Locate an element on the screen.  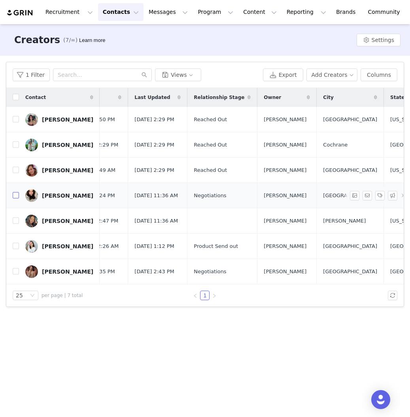
button: Program is located at coordinates (216, 12).